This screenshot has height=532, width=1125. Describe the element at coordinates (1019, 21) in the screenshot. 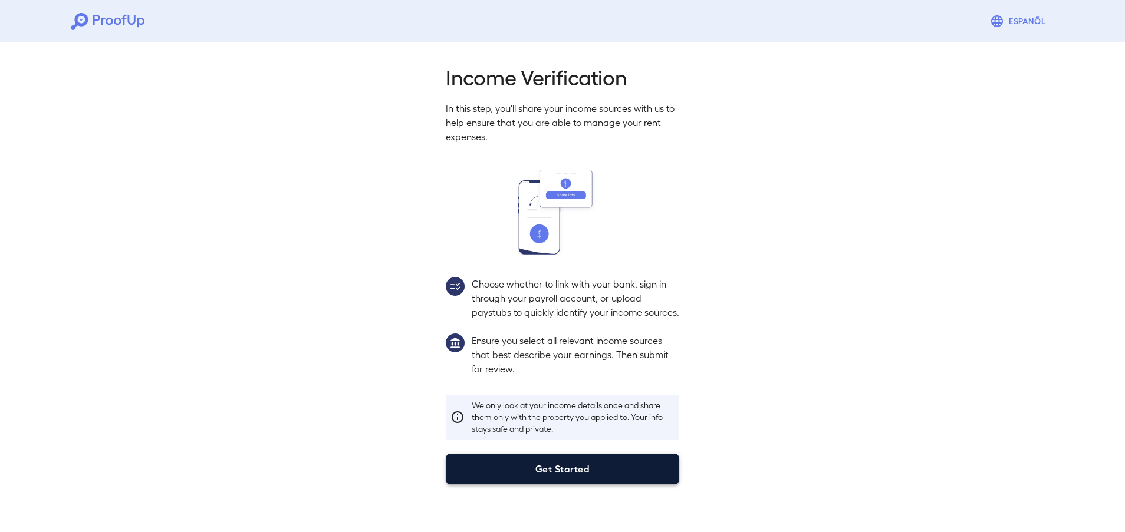

I see `button: Espanõl` at that location.